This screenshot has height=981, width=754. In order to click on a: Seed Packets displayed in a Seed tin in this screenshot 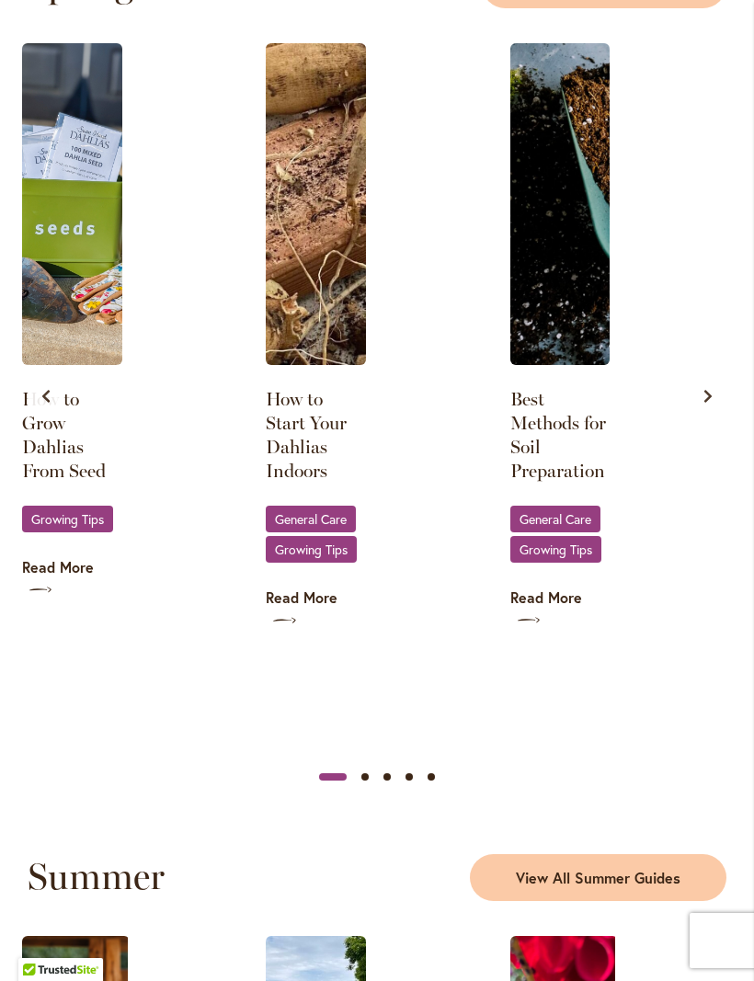, I will do `click(72, 204)`.